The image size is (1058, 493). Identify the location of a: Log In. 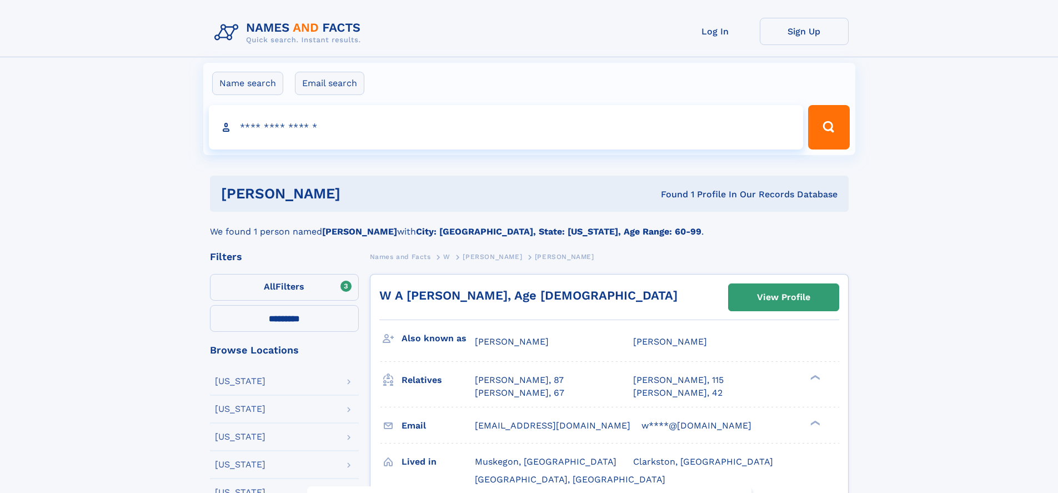
(715, 31).